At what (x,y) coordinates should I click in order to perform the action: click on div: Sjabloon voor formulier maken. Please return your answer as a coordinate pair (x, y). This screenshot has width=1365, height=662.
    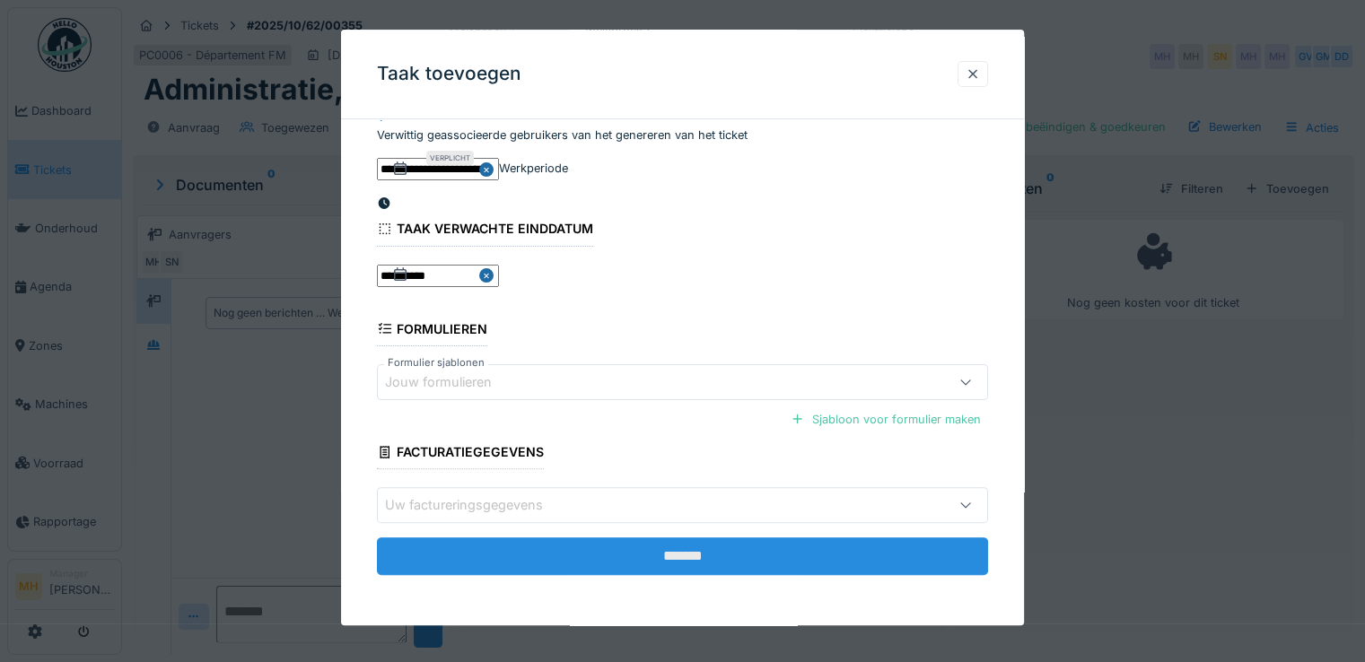
    Looking at the image, I should click on (886, 419).